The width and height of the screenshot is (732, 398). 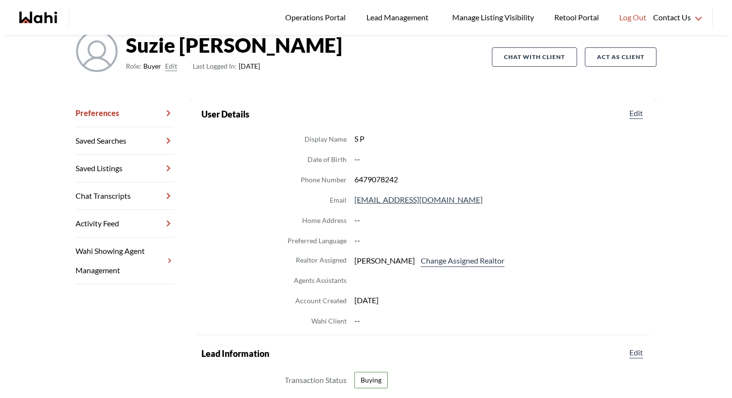 What do you see at coordinates (462, 261) in the screenshot?
I see `button: Change Assigned Realtor` at bounding box center [462, 261].